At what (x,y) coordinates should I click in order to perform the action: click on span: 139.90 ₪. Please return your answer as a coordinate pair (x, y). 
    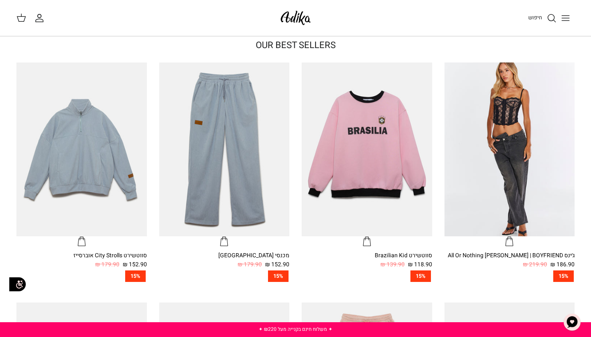
    Looking at the image, I should click on (393, 265).